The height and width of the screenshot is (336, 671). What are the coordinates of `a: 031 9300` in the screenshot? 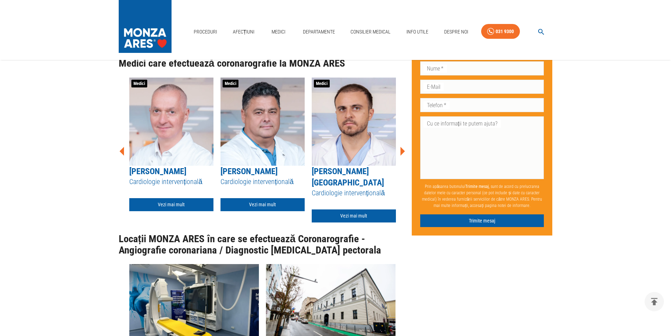 It's located at (501, 31).